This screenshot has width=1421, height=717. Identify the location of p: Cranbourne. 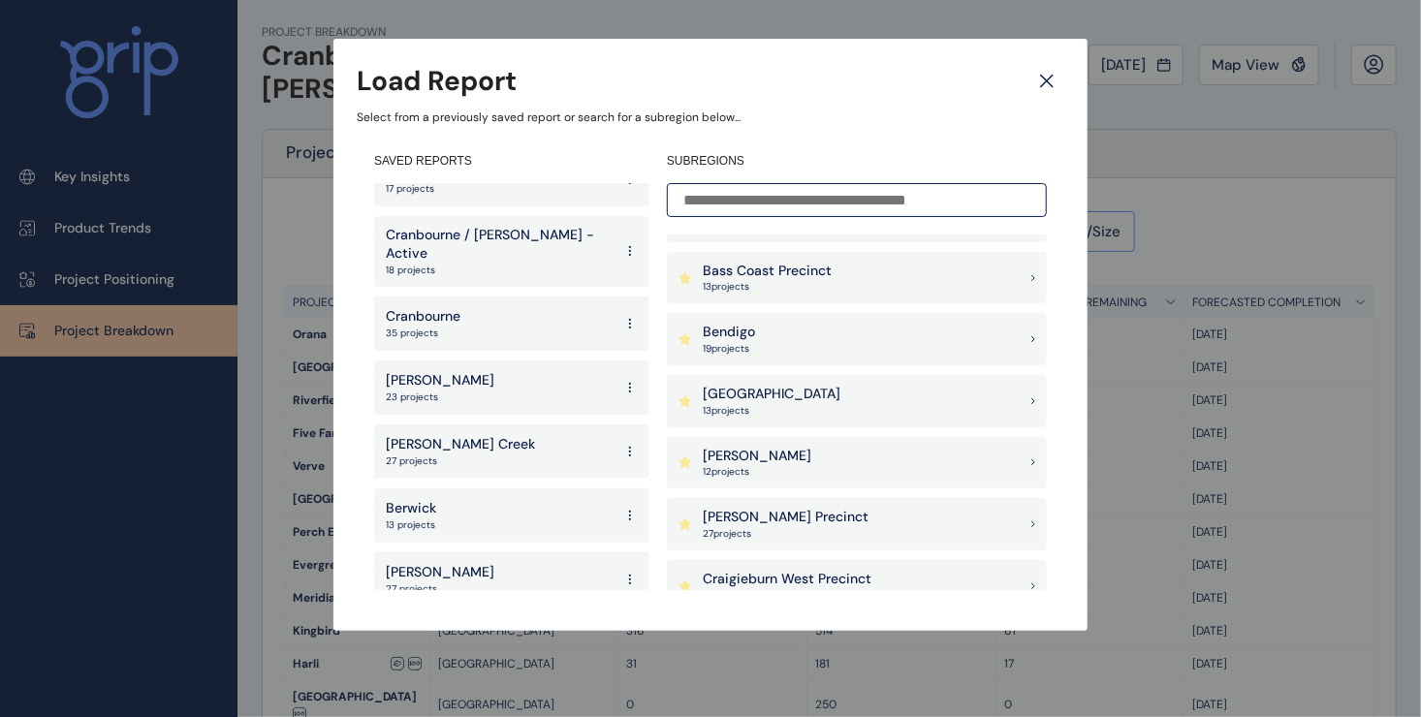
(423, 317).